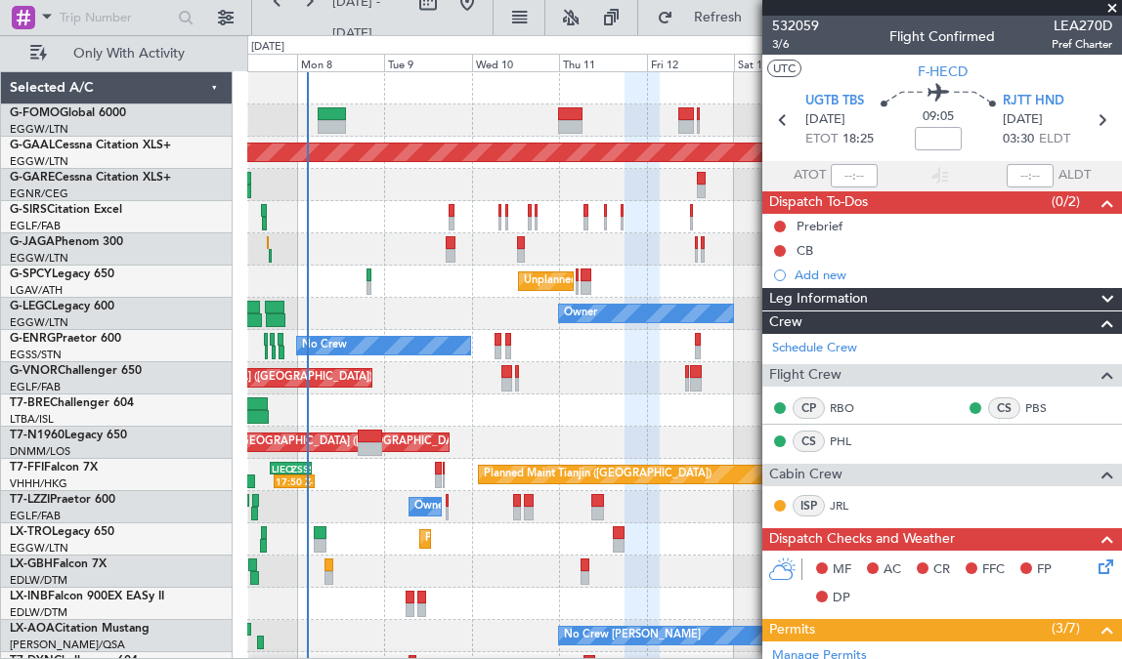 The width and height of the screenshot is (1122, 659). What do you see at coordinates (29, 404) in the screenshot?
I see `span: T7-BRE` at bounding box center [29, 404].